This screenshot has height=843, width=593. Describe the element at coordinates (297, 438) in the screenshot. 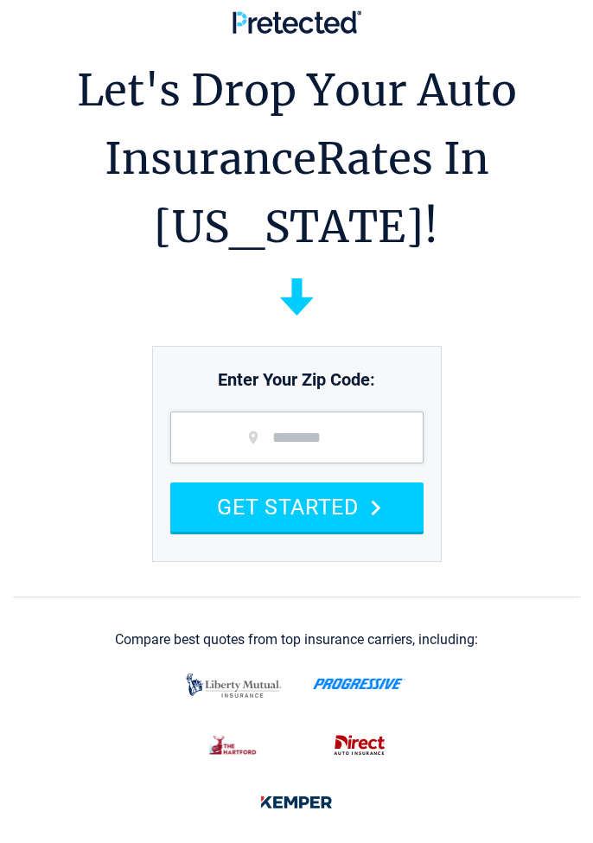

I see `input: zip code` at that location.